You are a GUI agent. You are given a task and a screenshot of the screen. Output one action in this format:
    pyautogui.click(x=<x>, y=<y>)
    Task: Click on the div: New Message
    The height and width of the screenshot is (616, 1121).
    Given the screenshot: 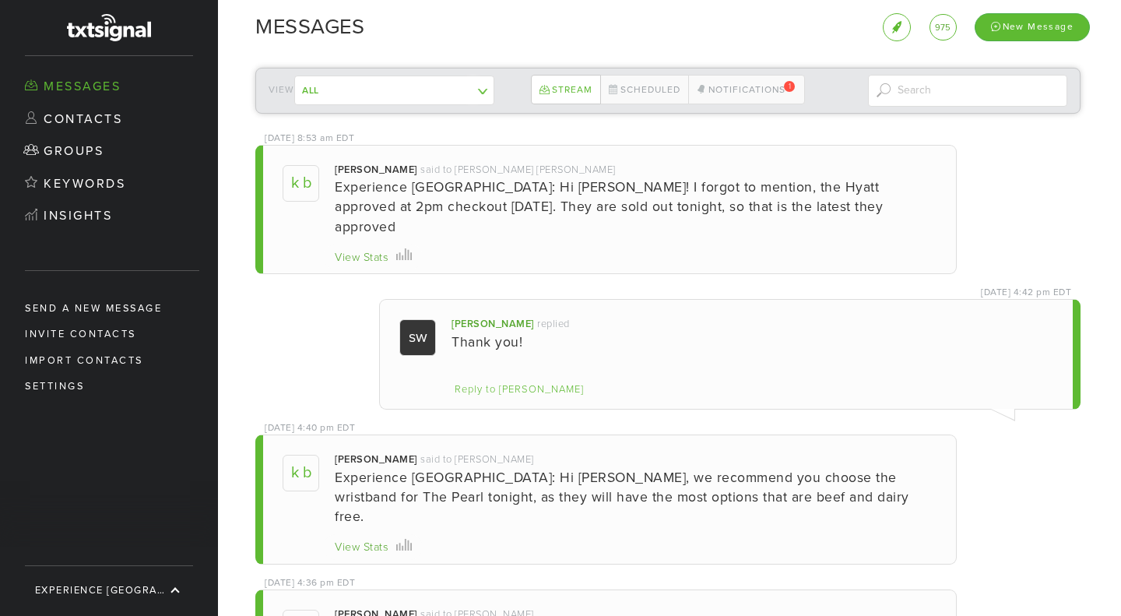 What is the action you would take?
    pyautogui.click(x=1032, y=26)
    